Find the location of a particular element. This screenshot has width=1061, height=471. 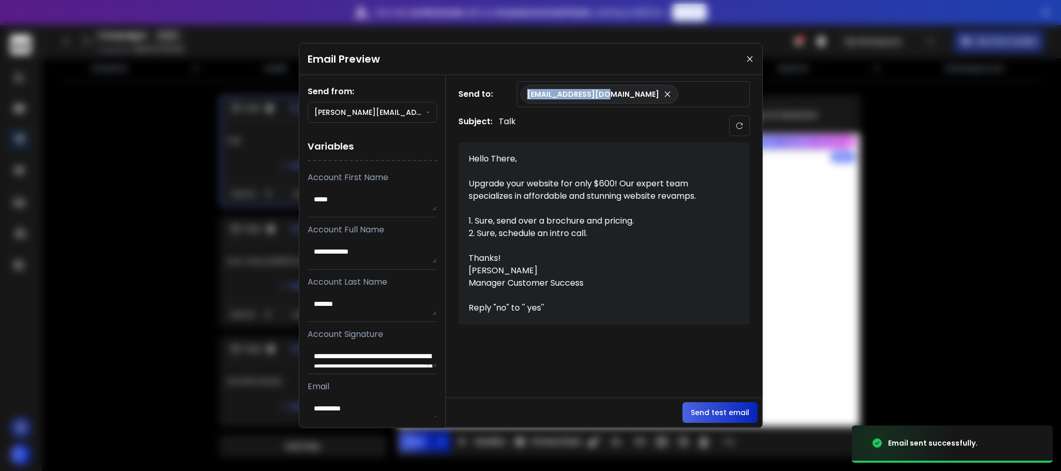

p: Account First Name is located at coordinates (372, 178).